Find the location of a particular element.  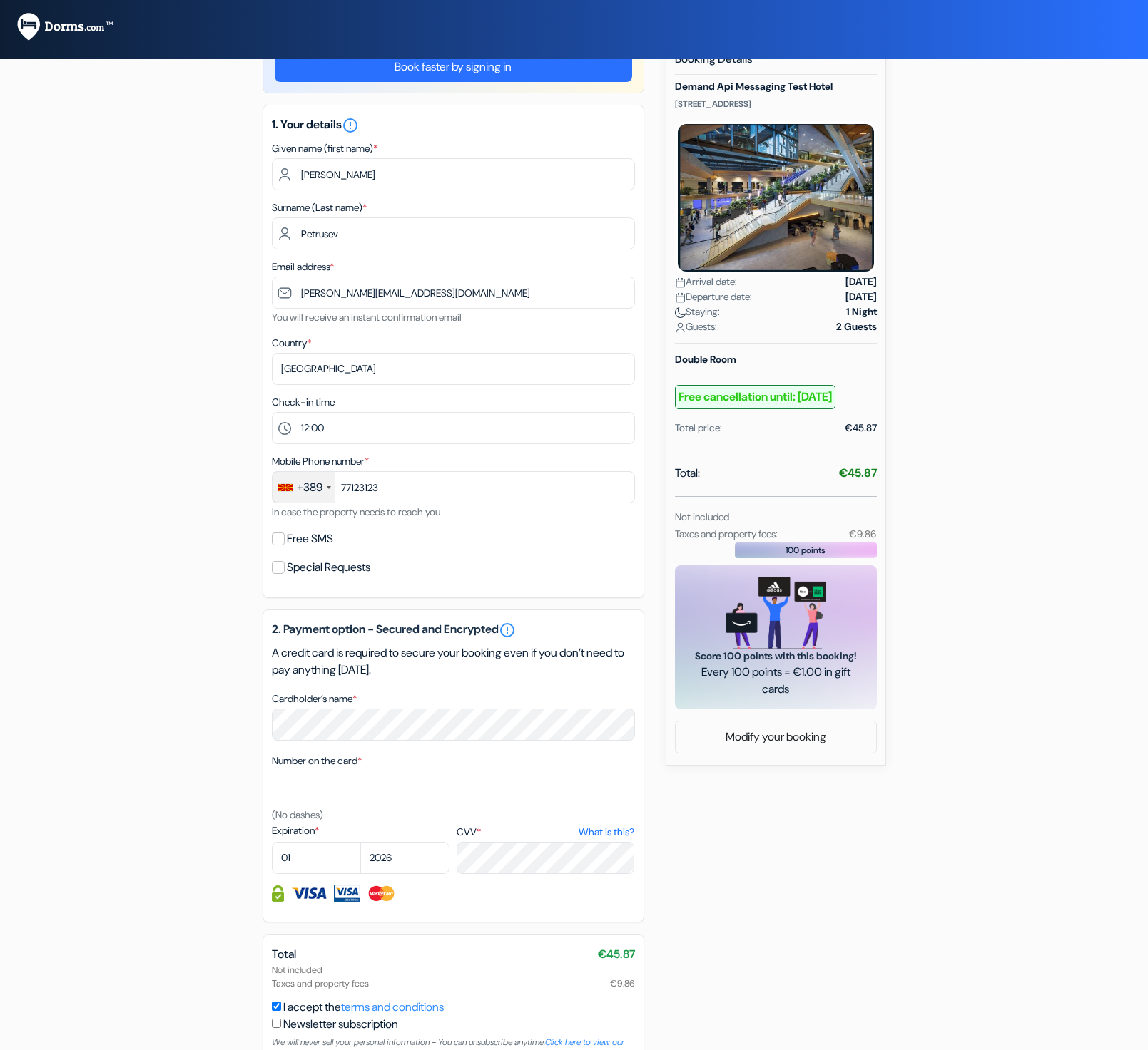

b: Double Room is located at coordinates (705, 359).